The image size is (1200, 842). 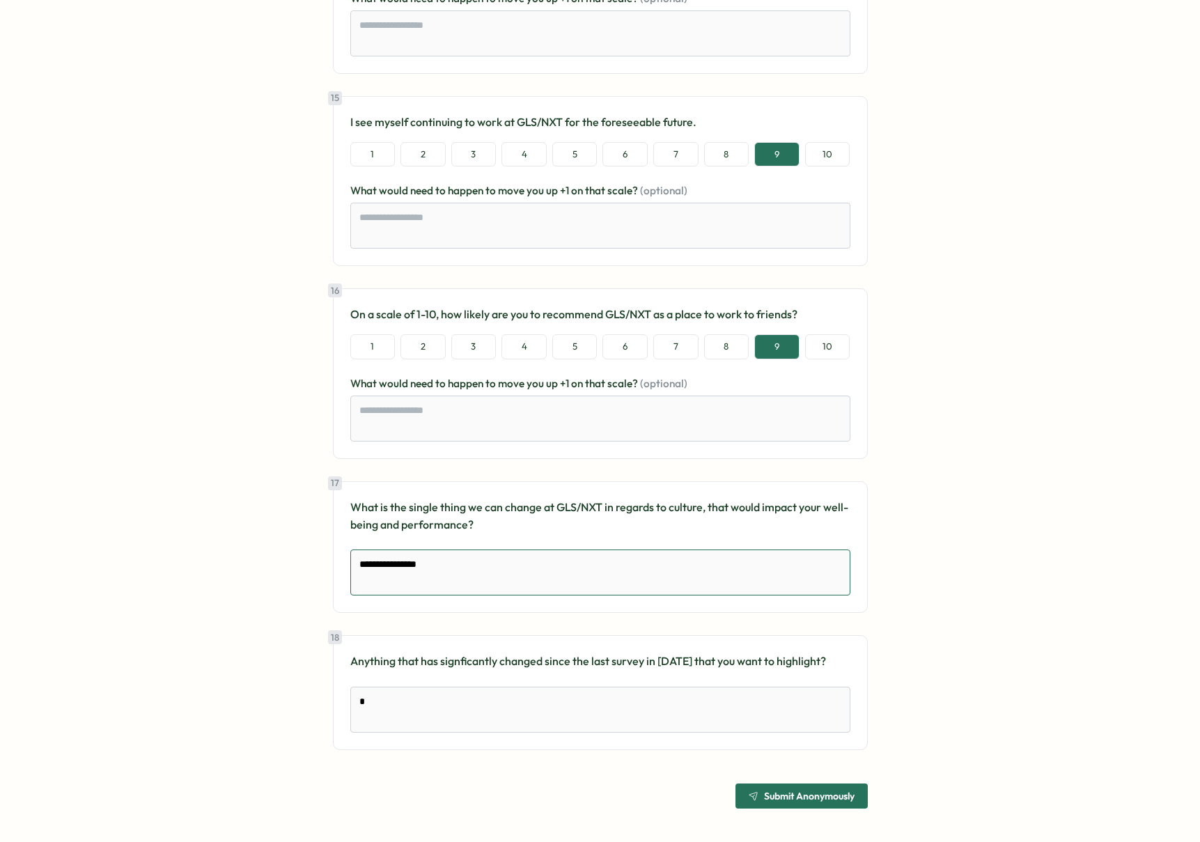 What do you see at coordinates (600, 516) in the screenshot?
I see `p: What is the single thing we can change at GLS/NXT in regards to culture, that would impact your w...` at bounding box center [600, 516].